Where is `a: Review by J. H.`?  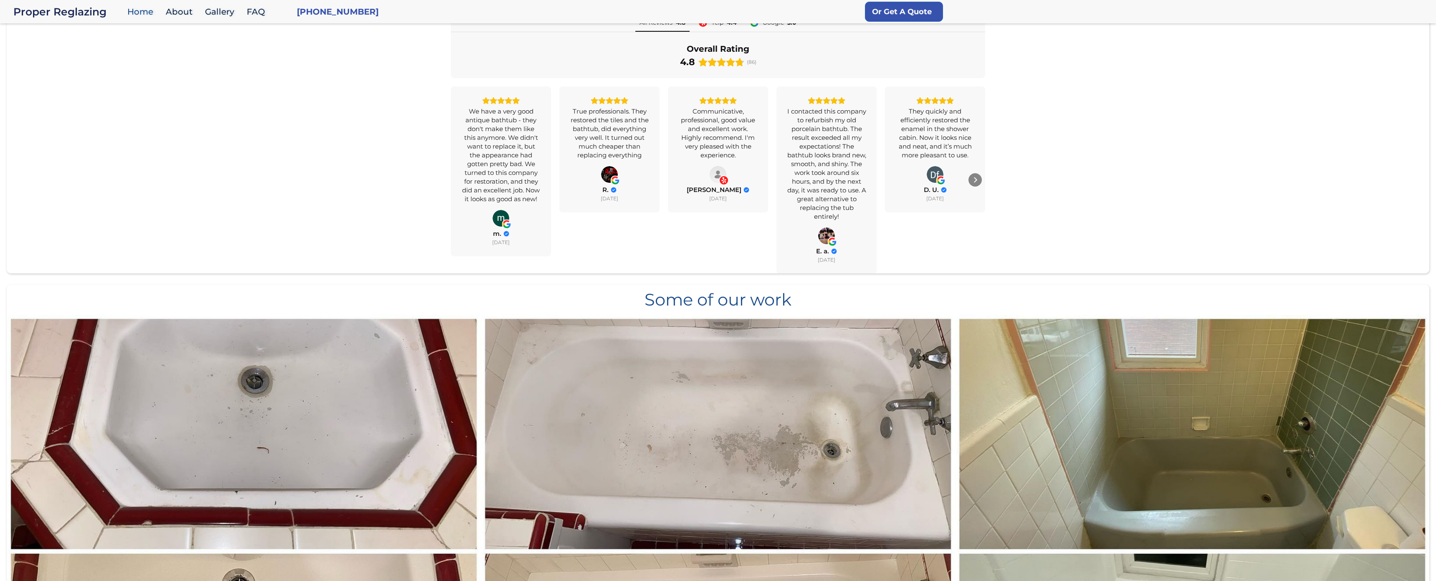
a: Review by J. H. is located at coordinates (718, 190).